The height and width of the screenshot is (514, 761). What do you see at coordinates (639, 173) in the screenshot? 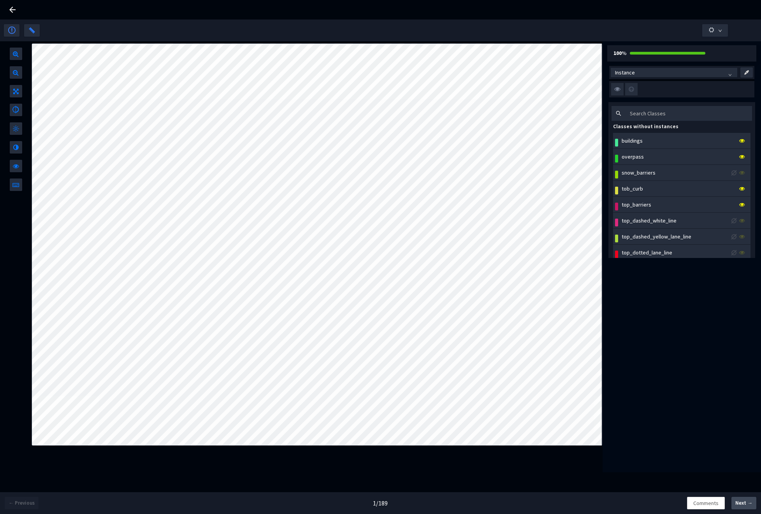
I see `div: snow_barriers` at bounding box center [639, 173].